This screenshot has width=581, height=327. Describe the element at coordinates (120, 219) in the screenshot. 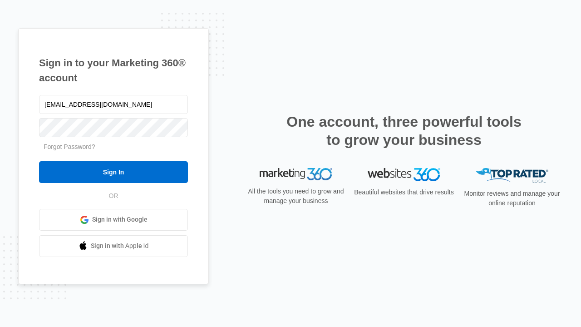

I see `span: Sign in with Google` at that location.